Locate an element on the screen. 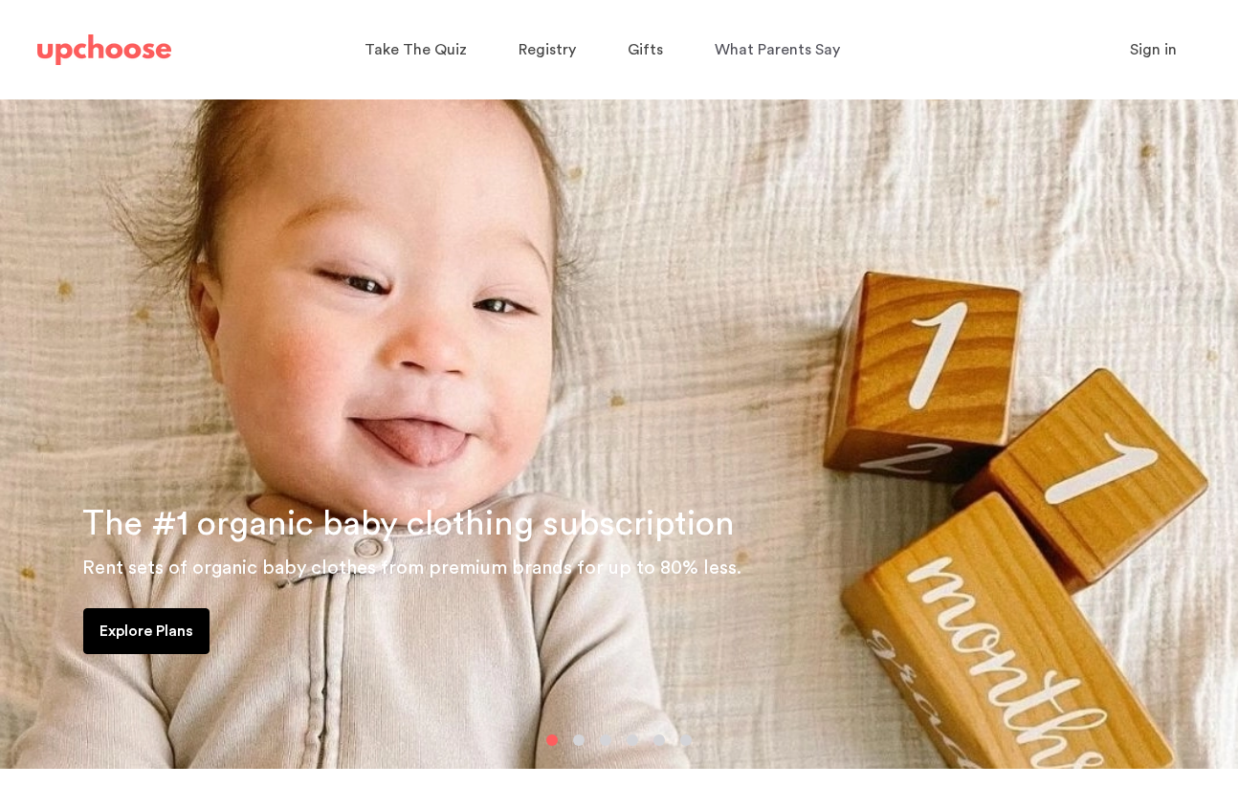 The height and width of the screenshot is (787, 1238). span: Sign in is located at coordinates (1153, 50).